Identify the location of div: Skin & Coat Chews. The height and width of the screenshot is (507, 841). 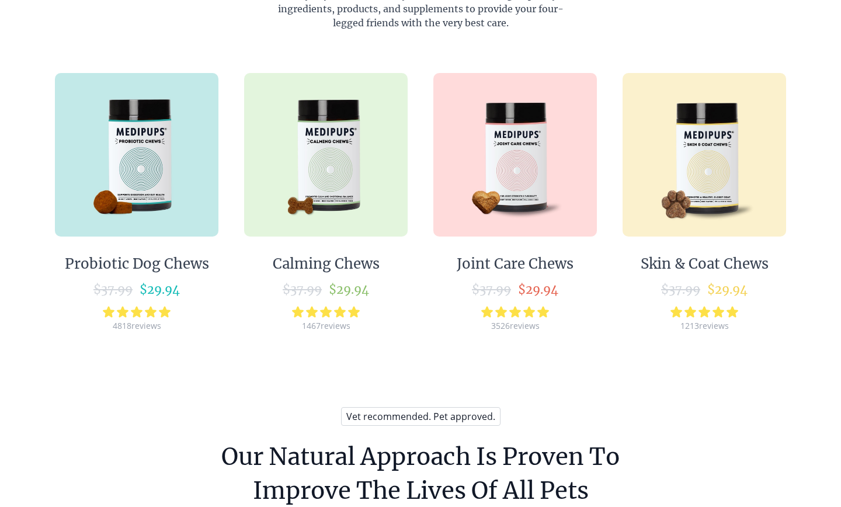
(704, 264).